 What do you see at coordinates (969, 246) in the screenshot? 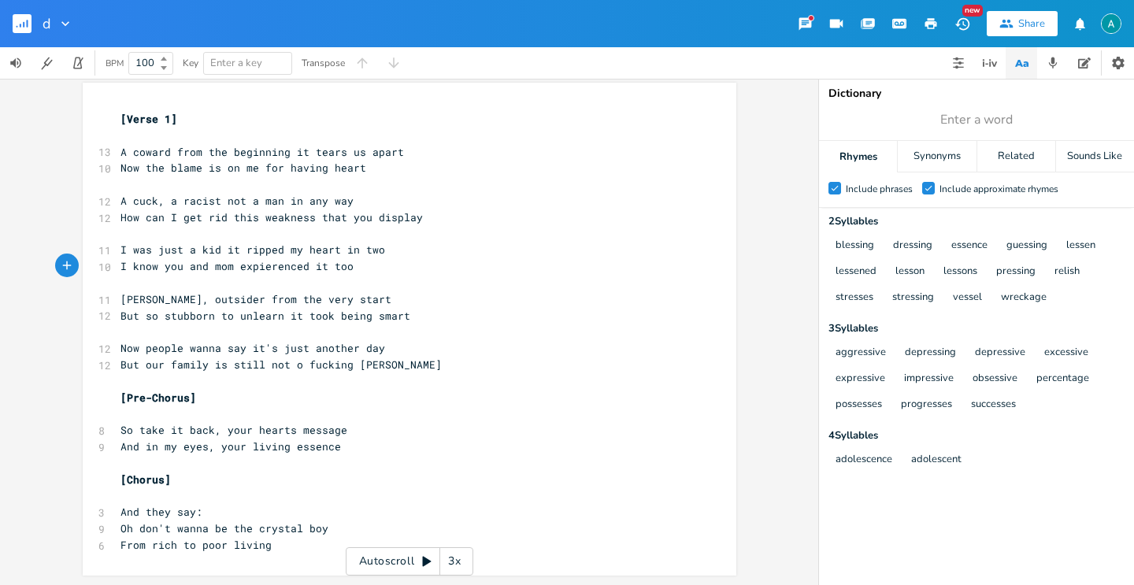
I see `button: essence` at bounding box center [969, 246].